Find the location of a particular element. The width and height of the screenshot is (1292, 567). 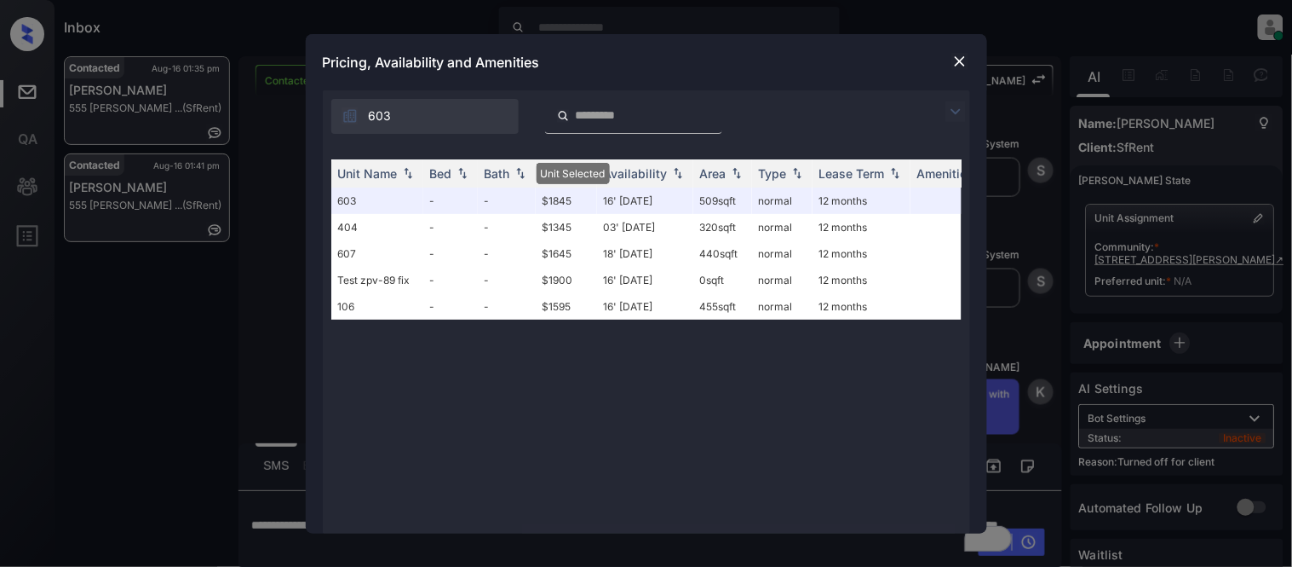

td: Test zpv-89 fix is located at coordinates (377, 279).